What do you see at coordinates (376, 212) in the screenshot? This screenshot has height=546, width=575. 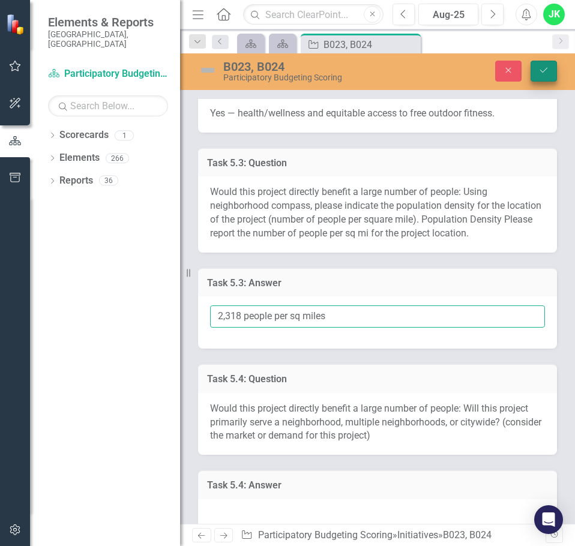 I see `span: Would this project directly benefit a large number of people: Using neighborhood compass, please ...` at bounding box center [376, 212].